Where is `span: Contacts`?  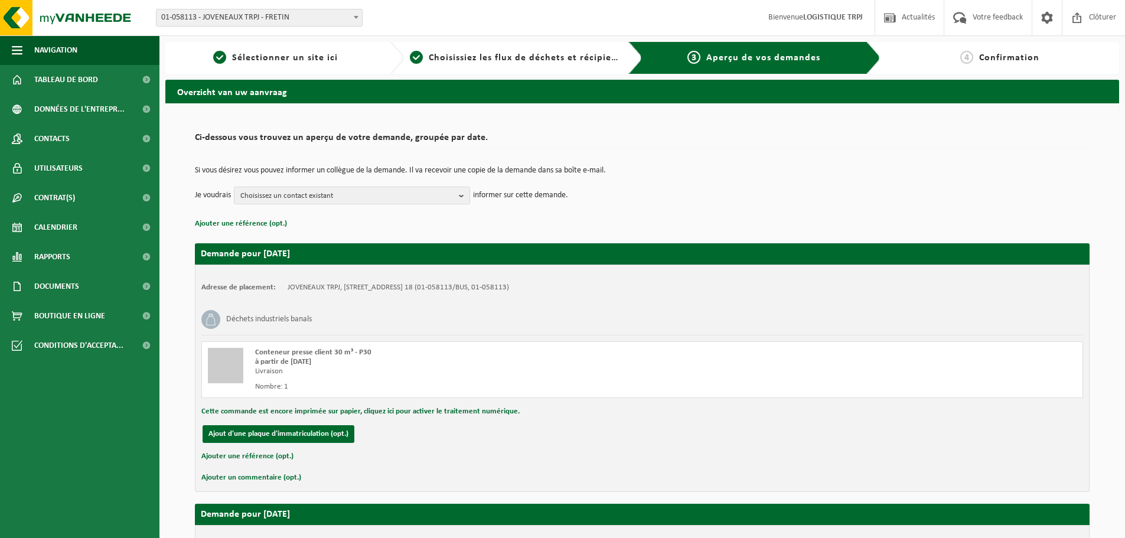
span: Contacts is located at coordinates (52, 139).